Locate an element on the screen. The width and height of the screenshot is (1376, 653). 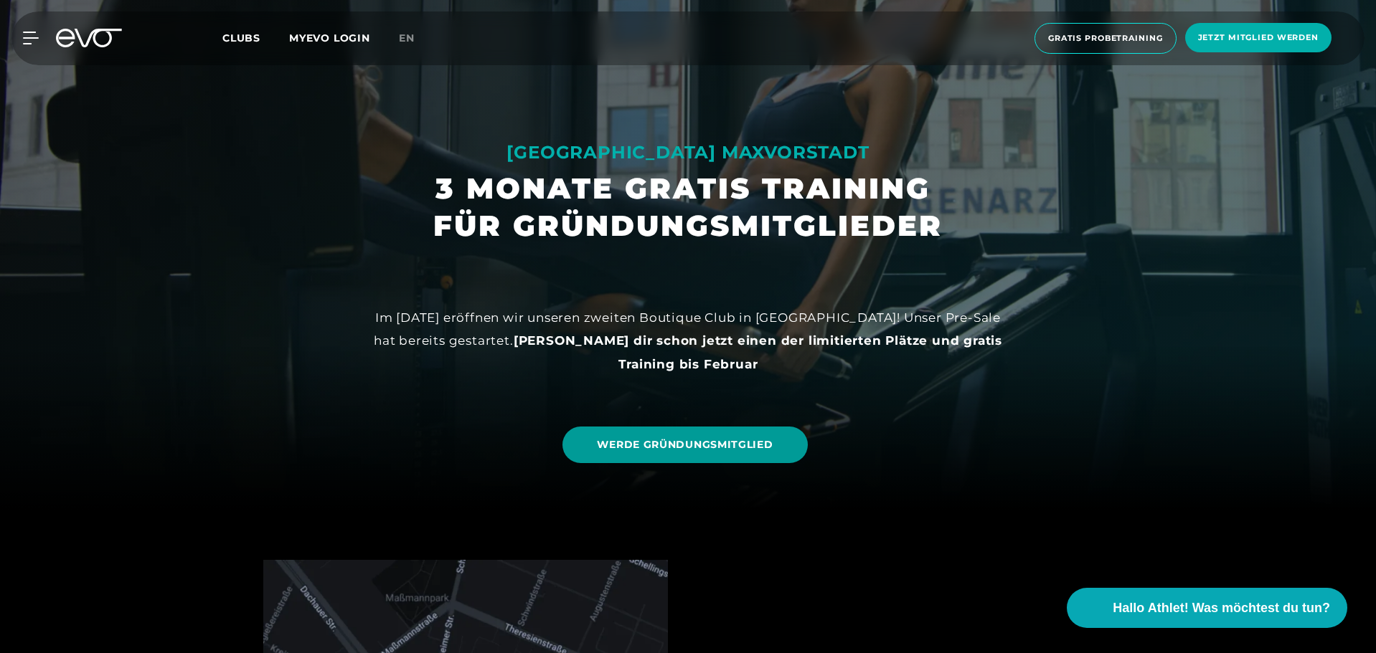
span: Clubs is located at coordinates (241, 38).